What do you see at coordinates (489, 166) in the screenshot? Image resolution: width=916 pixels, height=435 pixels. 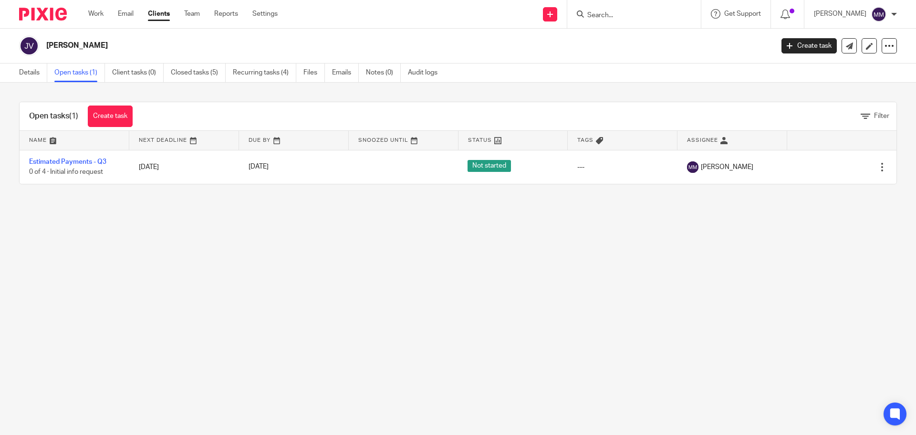 I see `span: Not started` at bounding box center [489, 166].